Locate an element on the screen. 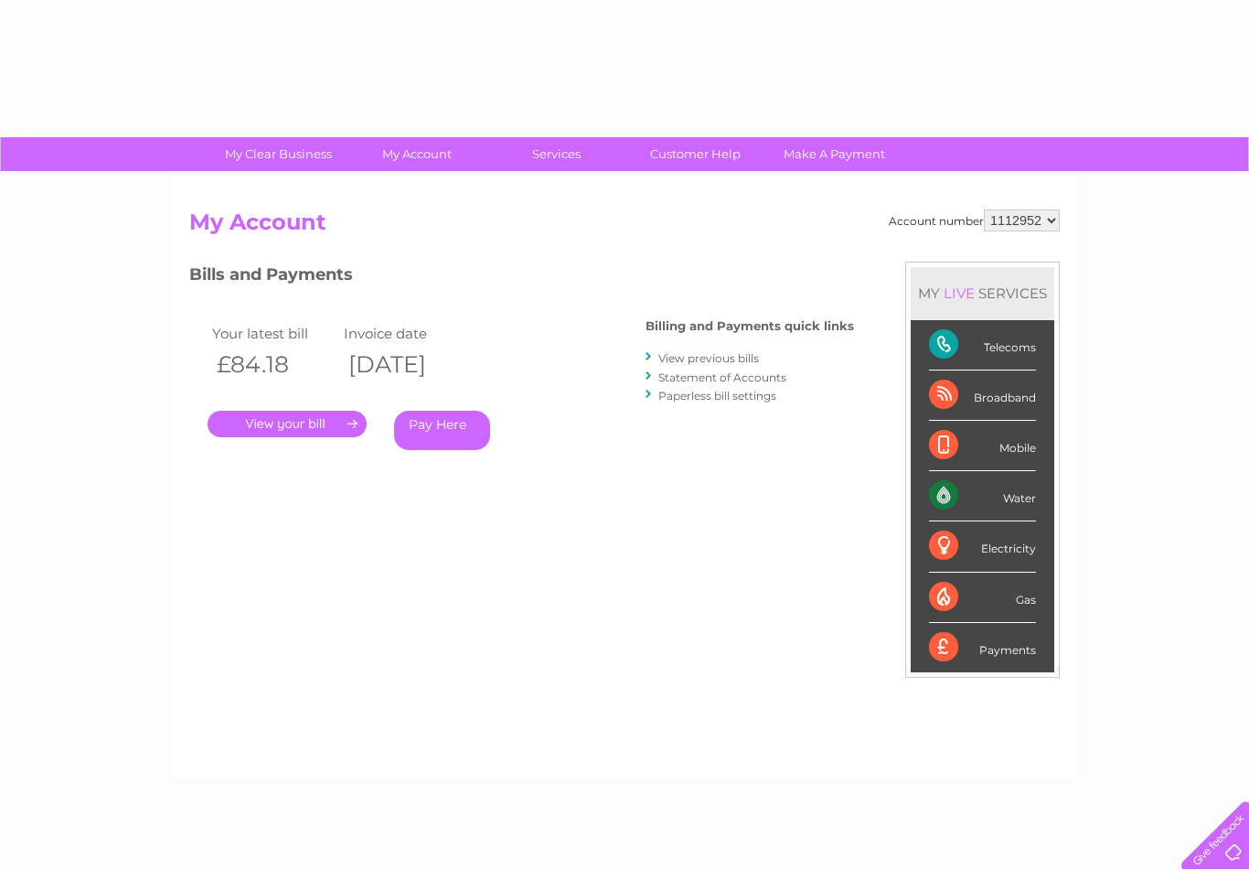  div: Broadband is located at coordinates (982, 395).